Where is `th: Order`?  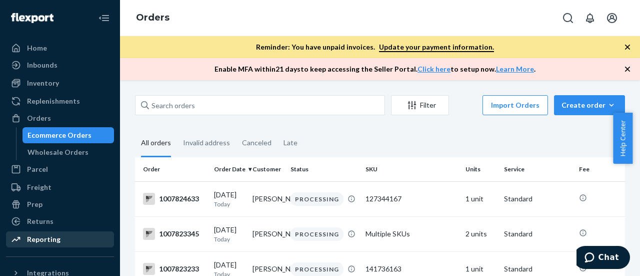 th: Order is located at coordinates (173, 169).